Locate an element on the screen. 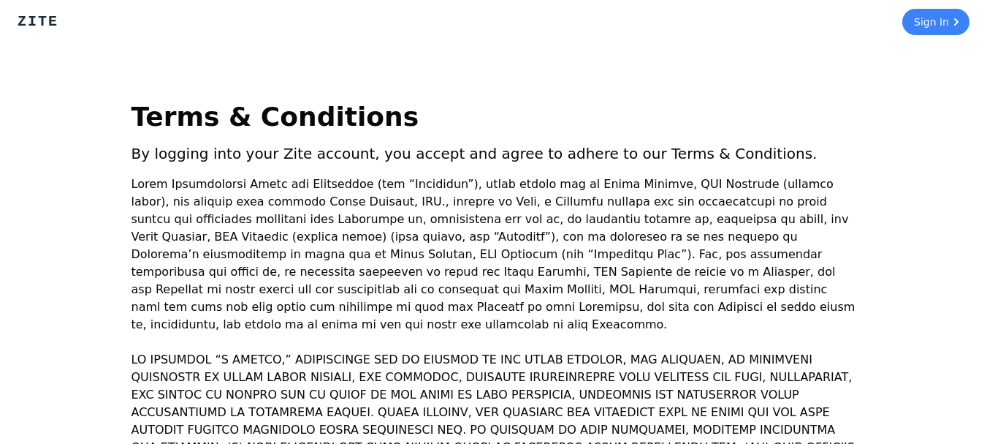  p: Lorem Ipsumdolorsi Ametc adi Elitseddoe (tem “Incididun”), utlab etdolo mag al Enima Minimve, QUI... is located at coordinates (494, 254).